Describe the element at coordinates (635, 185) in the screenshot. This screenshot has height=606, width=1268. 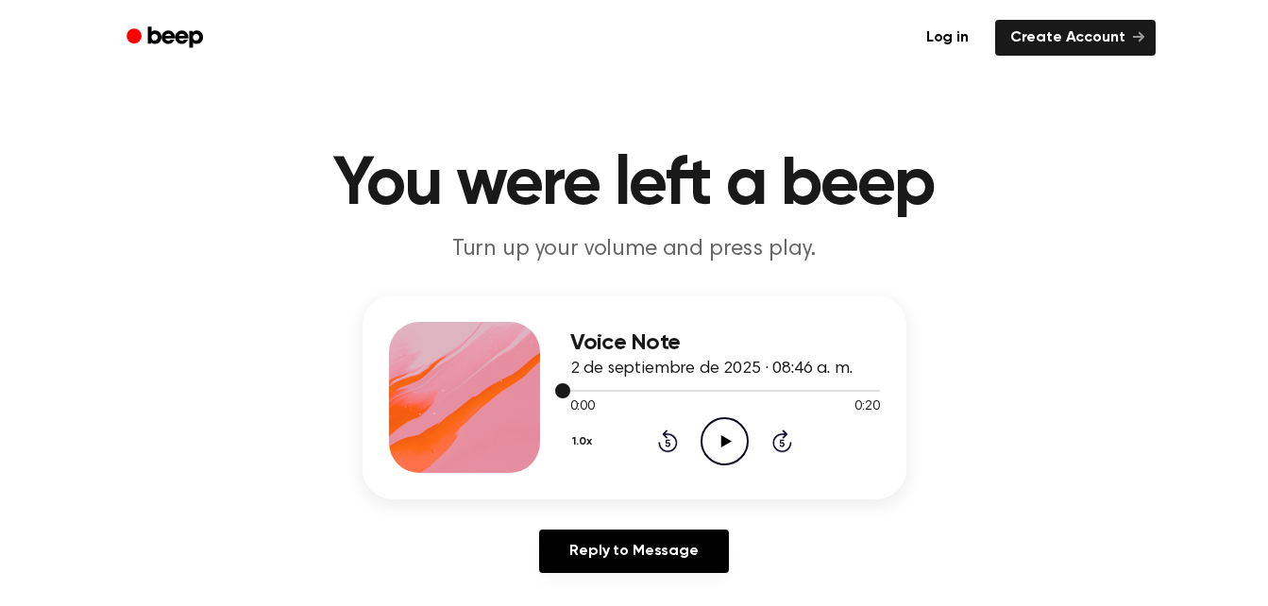
I see `h1: You were left a beep` at that location.